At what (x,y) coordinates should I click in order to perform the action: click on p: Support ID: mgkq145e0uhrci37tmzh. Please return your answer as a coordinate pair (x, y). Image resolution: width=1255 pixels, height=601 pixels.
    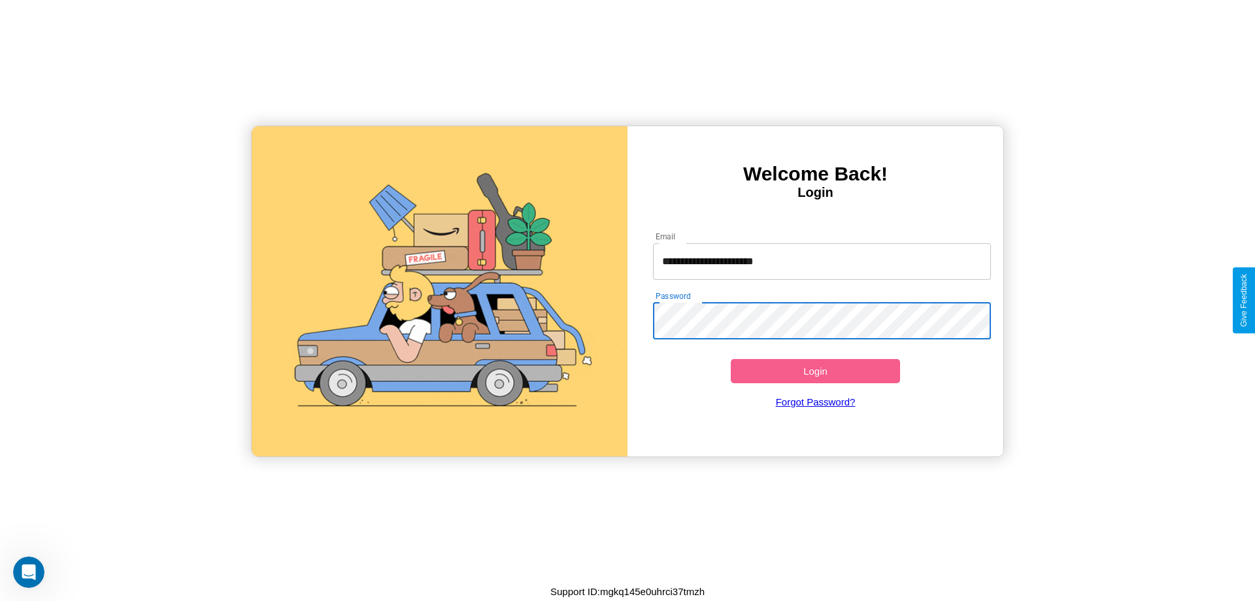
    Looking at the image, I should click on (628, 591).